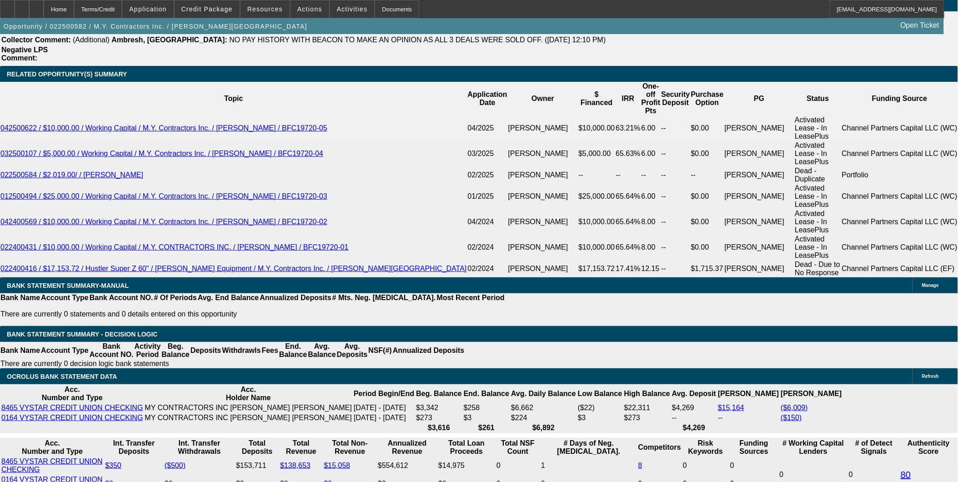 The height and width of the screenshot is (482, 958). What do you see at coordinates (67, 74) in the screenshot?
I see `span: RELATED OPPORTUNITY(S) SUMMARY` at bounding box center [67, 74].